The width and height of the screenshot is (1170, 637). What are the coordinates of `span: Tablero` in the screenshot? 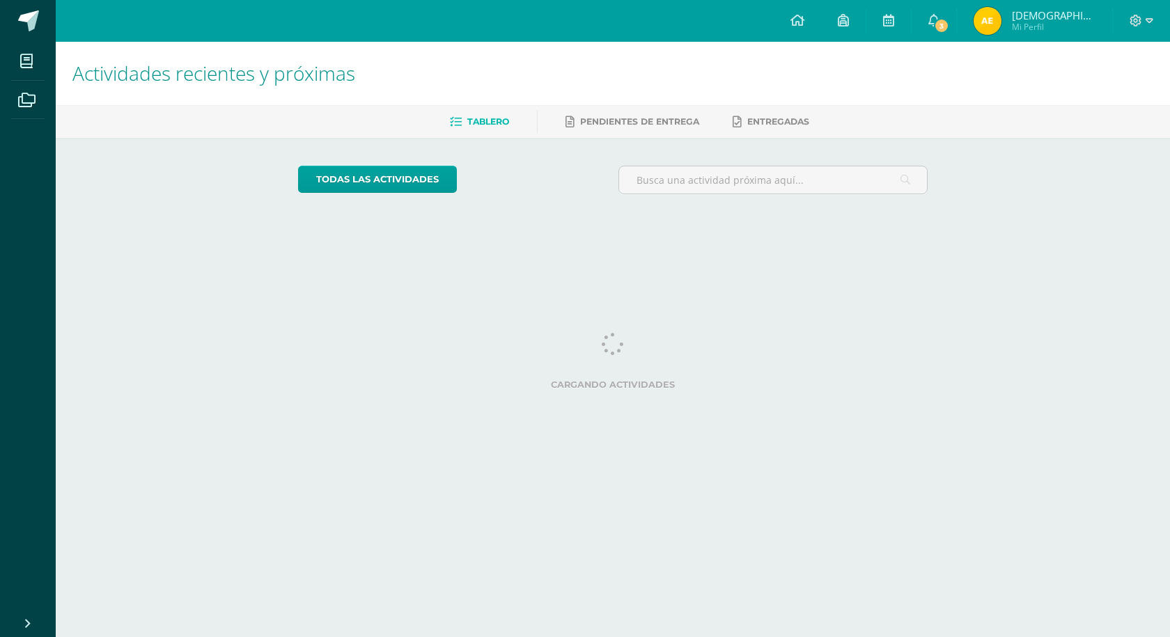 It's located at (488, 121).